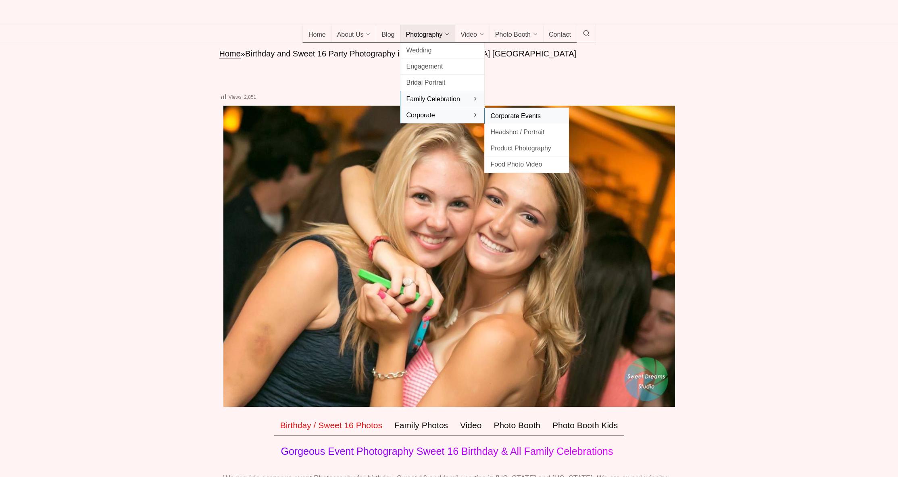 This screenshot has width=898, height=477. What do you see at coordinates (350, 35) in the screenshot?
I see `span: About Us` at bounding box center [350, 35].